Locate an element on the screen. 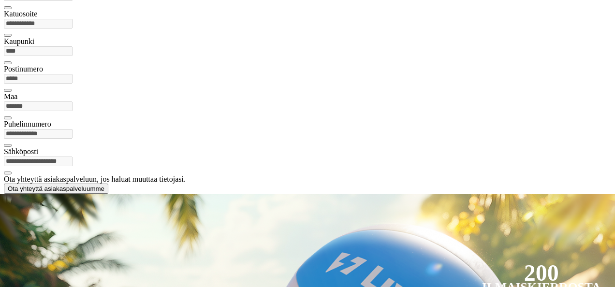 The width and height of the screenshot is (615, 287). div: Ota yhteyttä asiakaspalveluun, jos haluat muuttaa tietojasi. is located at coordinates (307, 179).